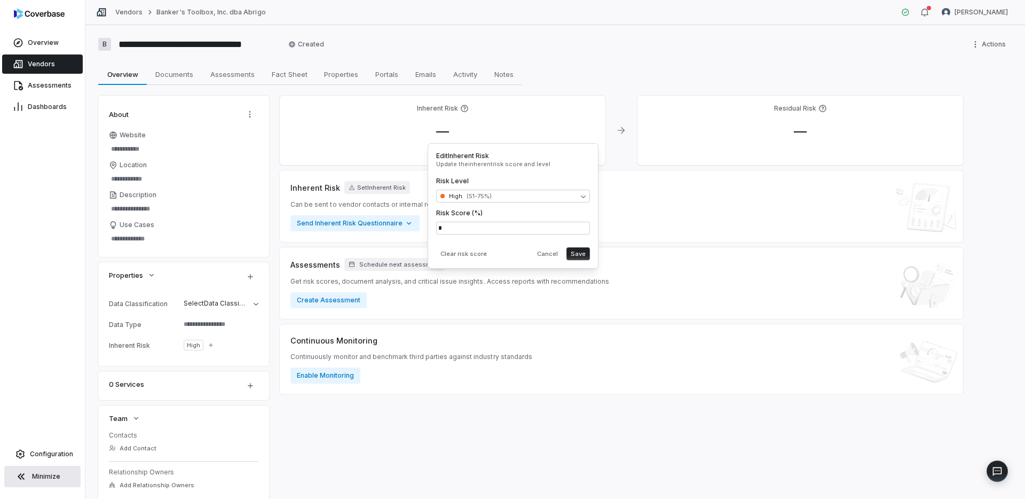 Image resolution: width=1025 pixels, height=499 pixels. Describe the element at coordinates (400, 264) in the screenshot. I see `span: Schedule next assessment` at that location.